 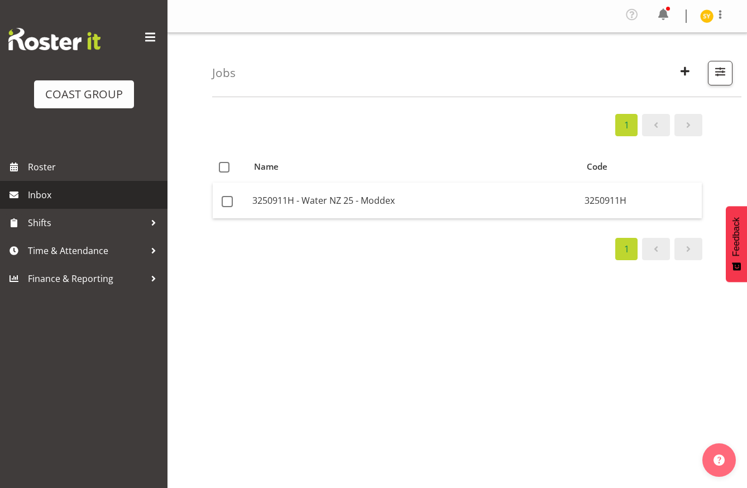 I want to click on span: Finance & Reporting, so click(x=87, y=279).